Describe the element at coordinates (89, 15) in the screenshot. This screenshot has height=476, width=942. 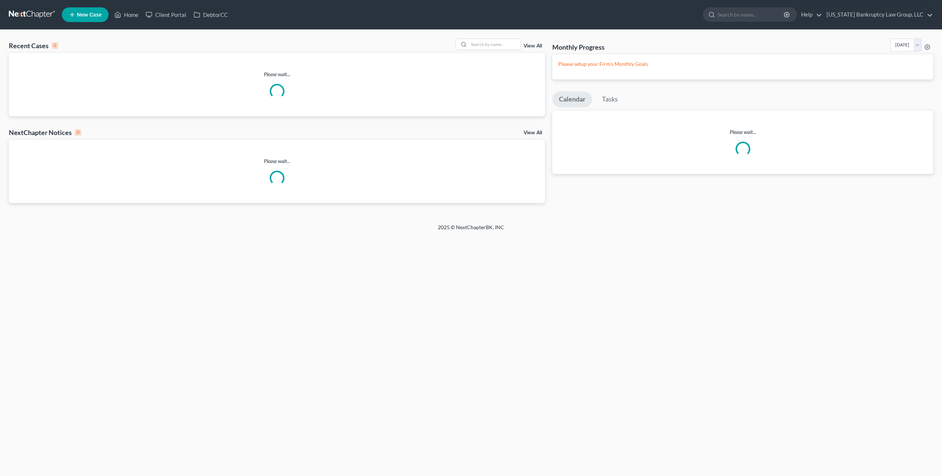
I see `span: New Case` at that location.